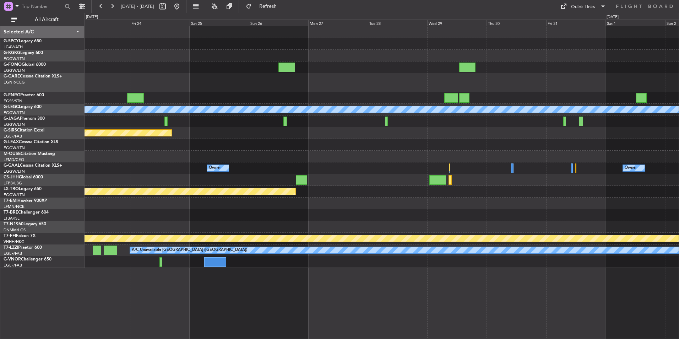  Describe the element at coordinates (13, 101) in the screenshot. I see `a: EGSS/STN` at that location.